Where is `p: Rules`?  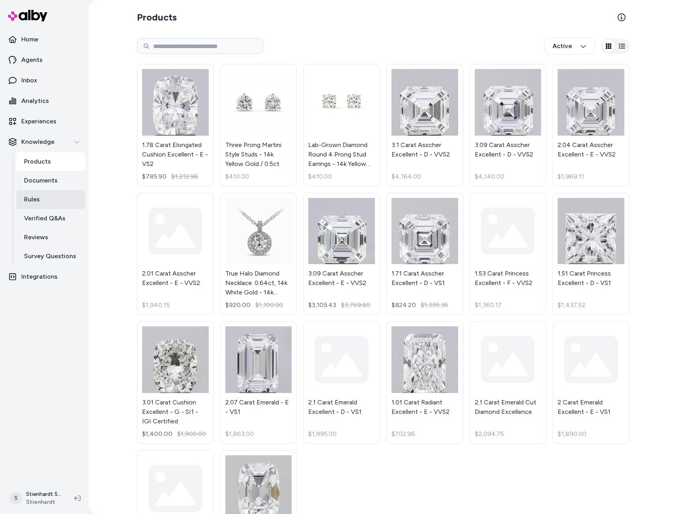 p: Rules is located at coordinates (32, 200).